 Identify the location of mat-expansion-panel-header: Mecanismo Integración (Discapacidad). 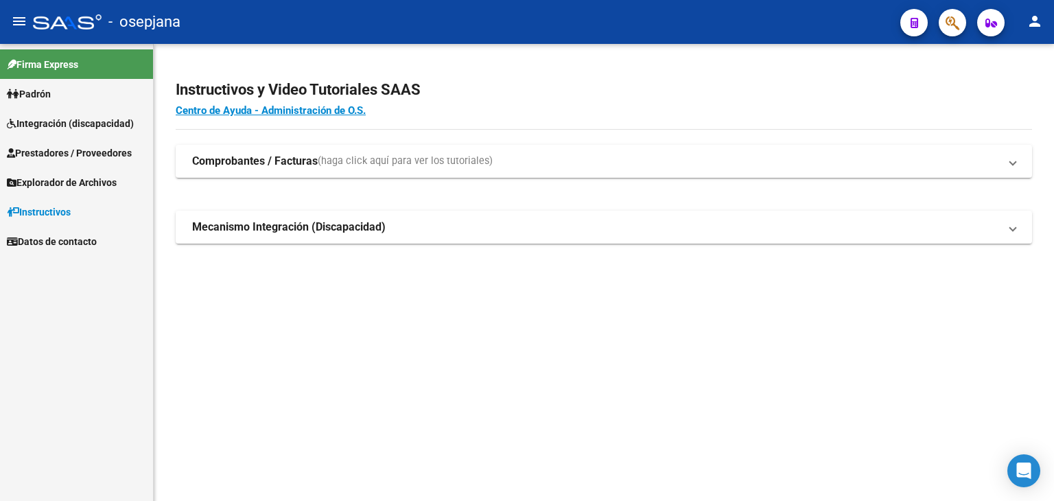
(604, 227).